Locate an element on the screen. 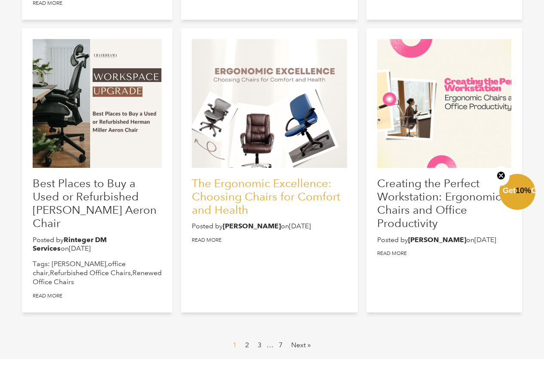 The image size is (544, 385). span: 1 is located at coordinates (234, 346).